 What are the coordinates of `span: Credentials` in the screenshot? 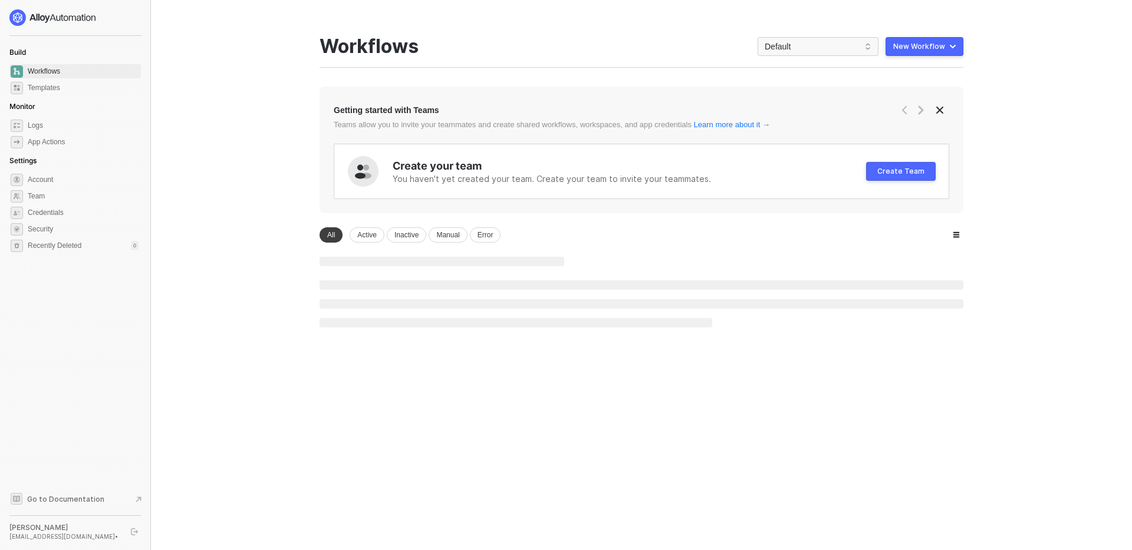 It's located at (83, 213).